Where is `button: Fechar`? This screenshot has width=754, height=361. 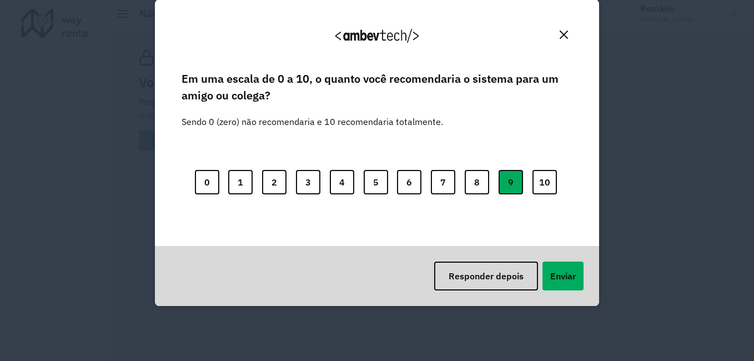
button: Fechar is located at coordinates (563, 34).